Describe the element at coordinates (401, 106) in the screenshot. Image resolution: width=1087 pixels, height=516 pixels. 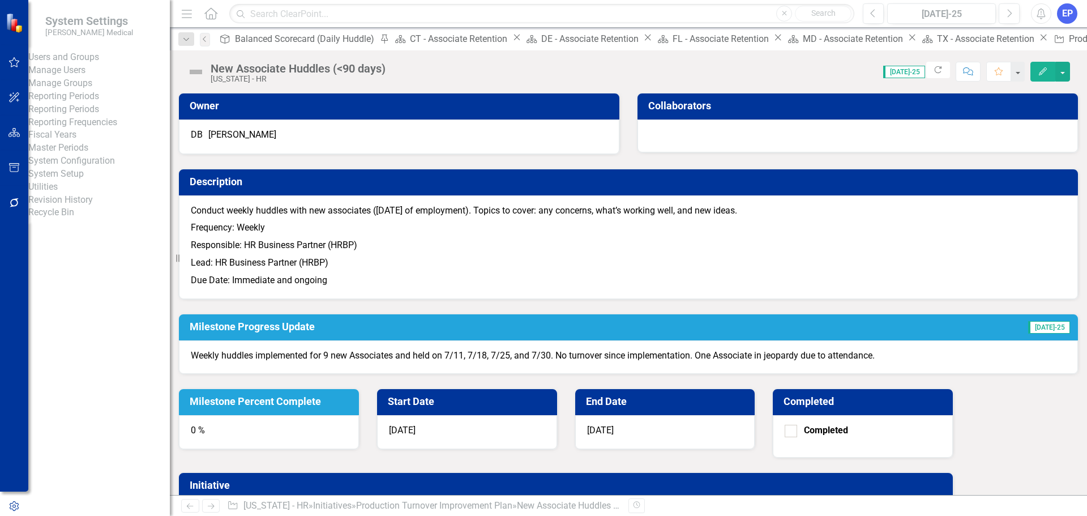
I see `h3: Owner` at that location.